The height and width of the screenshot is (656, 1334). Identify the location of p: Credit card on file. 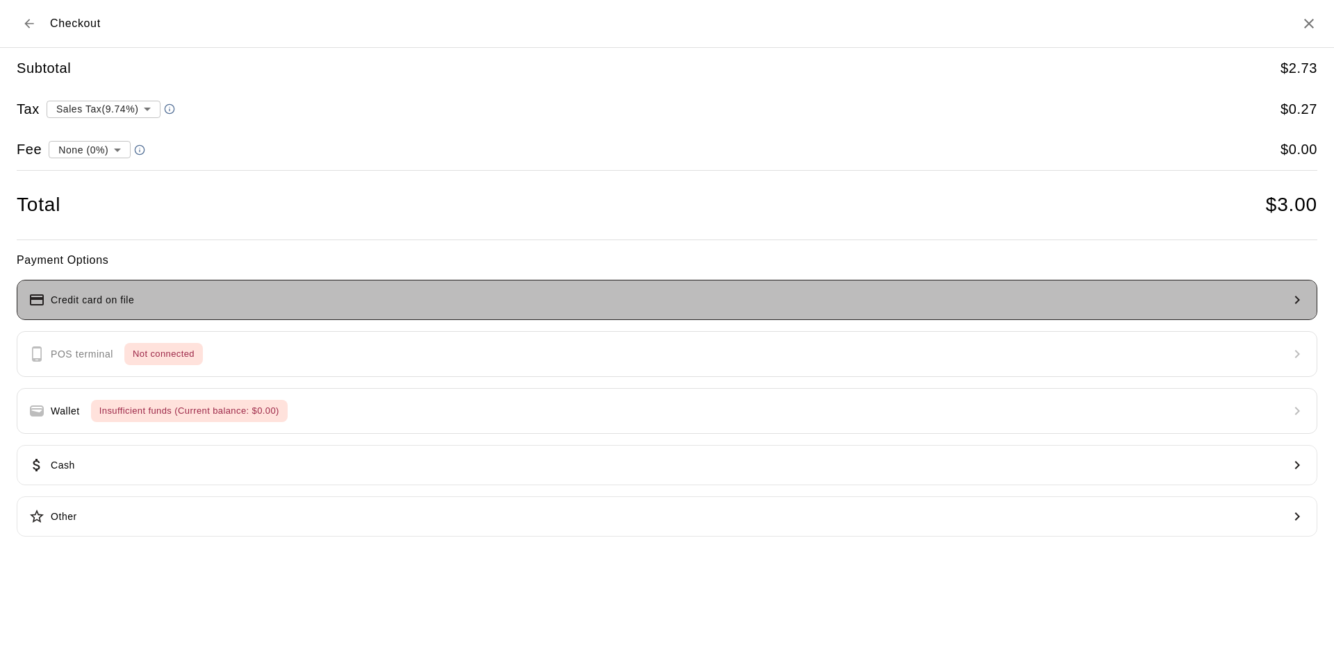
(92, 300).